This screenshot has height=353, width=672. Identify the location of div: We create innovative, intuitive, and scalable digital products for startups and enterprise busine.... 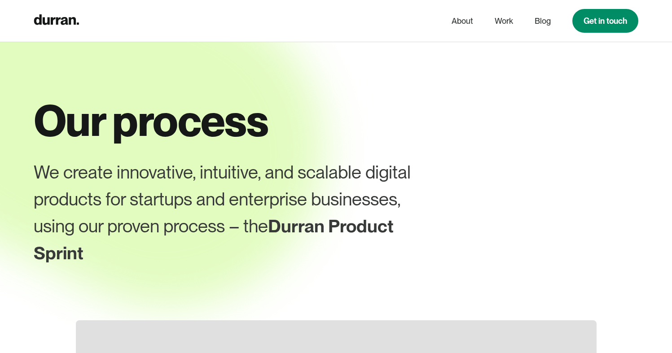
(228, 213).